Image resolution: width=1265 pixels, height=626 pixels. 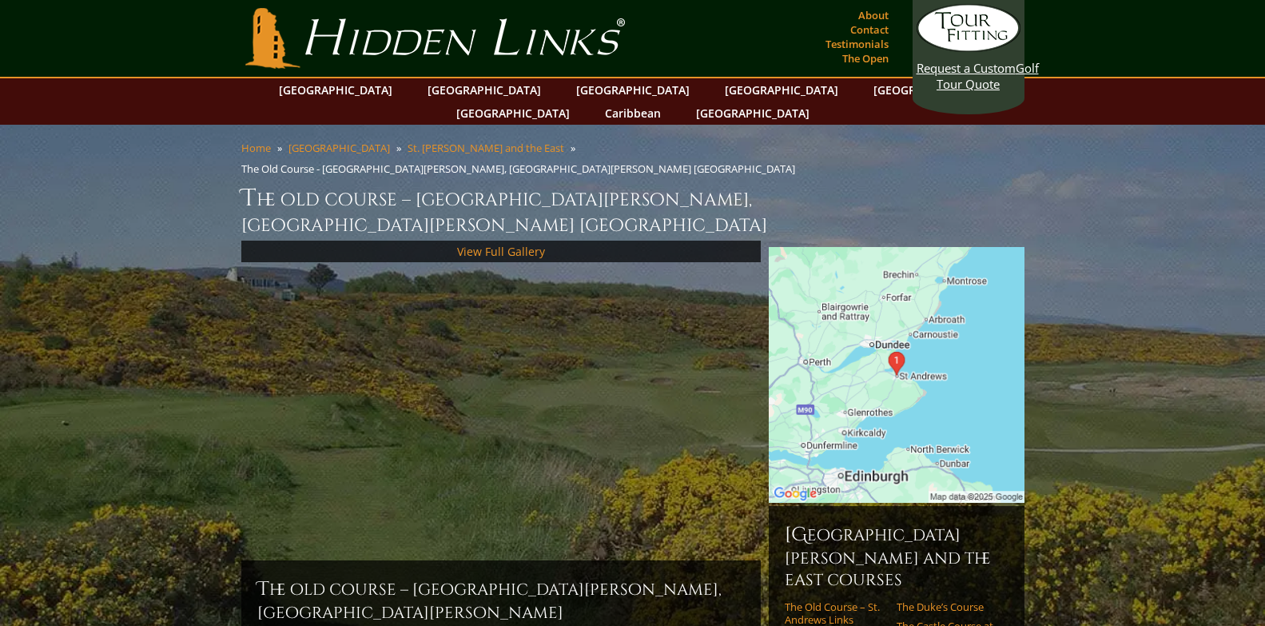 I want to click on a: About, so click(x=873, y=15).